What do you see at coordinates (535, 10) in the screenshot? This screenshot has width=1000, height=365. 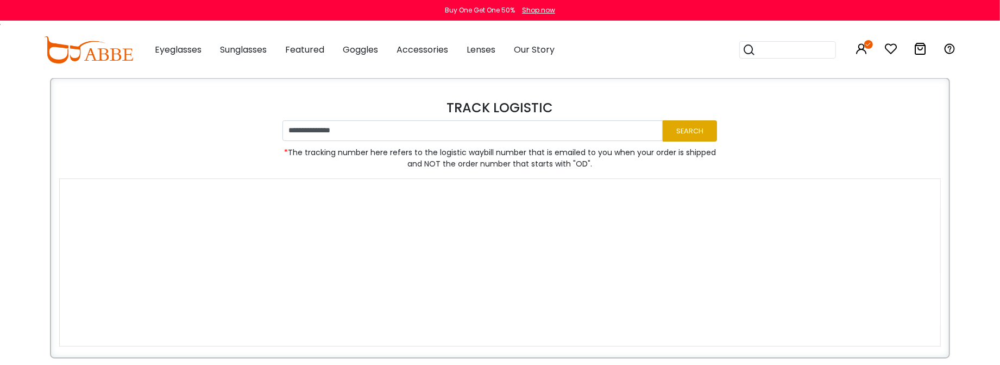 I see `a: Shop now` at bounding box center [535, 10].